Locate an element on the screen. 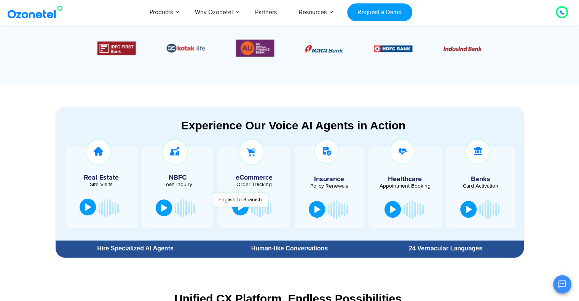 The image size is (579, 301). div: Policy Renewals is located at coordinates (329, 186).